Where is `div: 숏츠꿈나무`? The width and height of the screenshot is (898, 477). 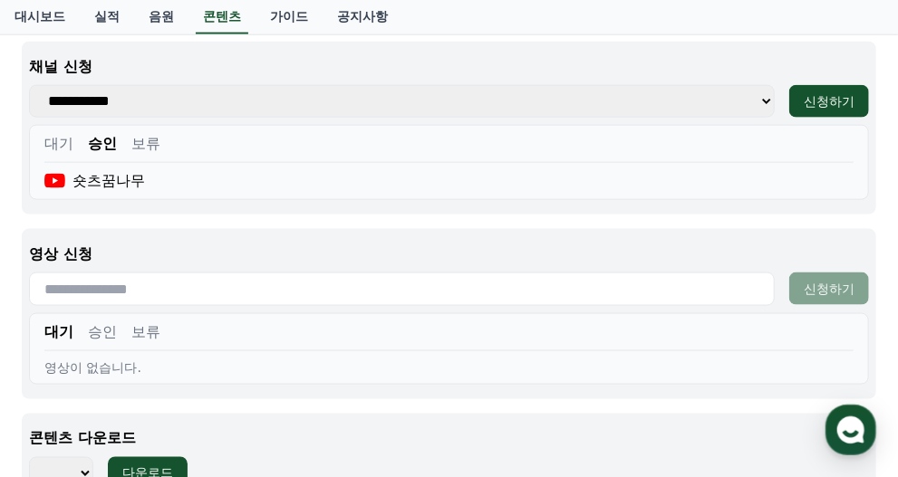 div: 숏츠꿈나무 is located at coordinates (94, 181).